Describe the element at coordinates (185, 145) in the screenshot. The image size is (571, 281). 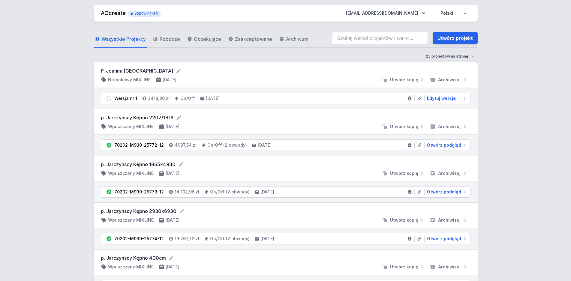
I see `h4: 4097,54 zł` at that location.